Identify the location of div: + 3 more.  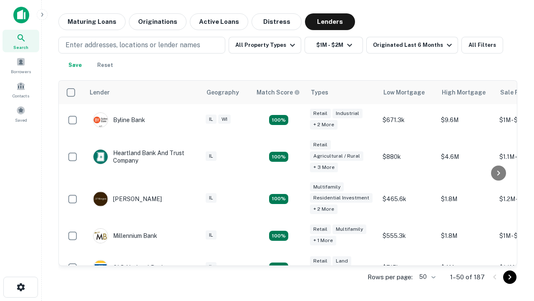
(324, 167).